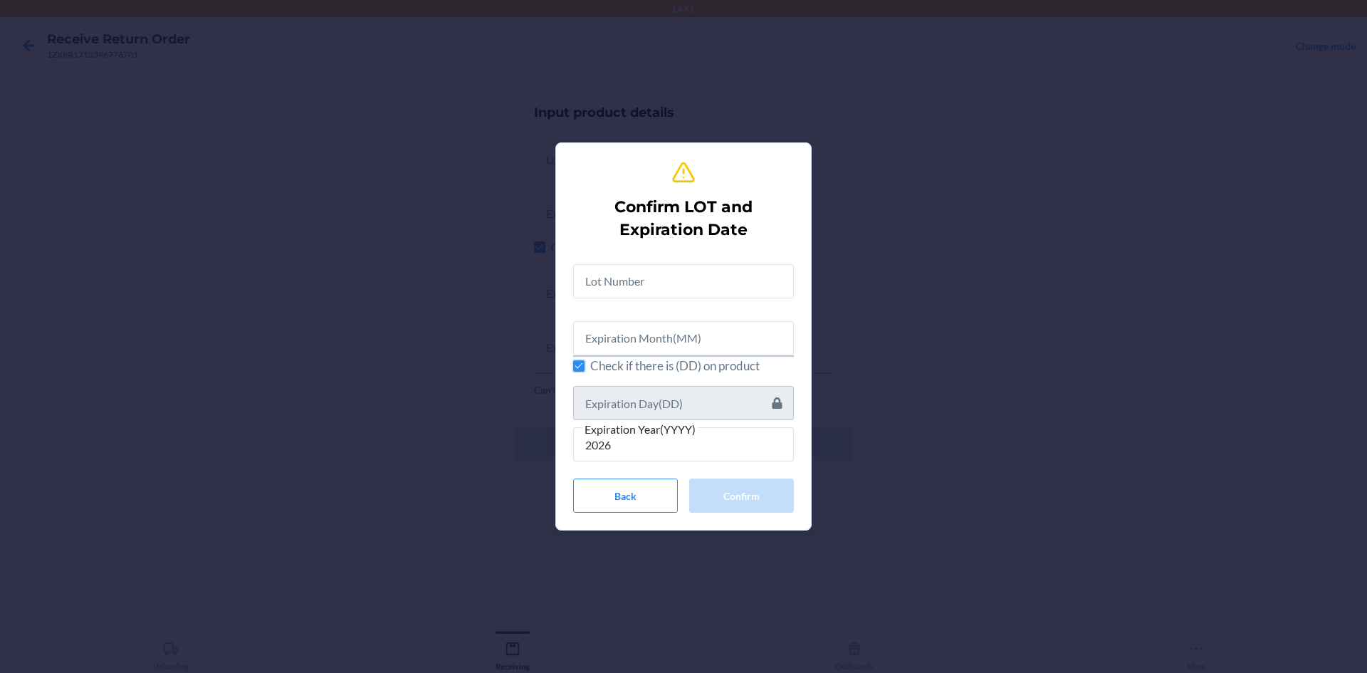  Describe the element at coordinates (640, 429) in the screenshot. I see `span: Expiration Year(YYYY)` at that location.